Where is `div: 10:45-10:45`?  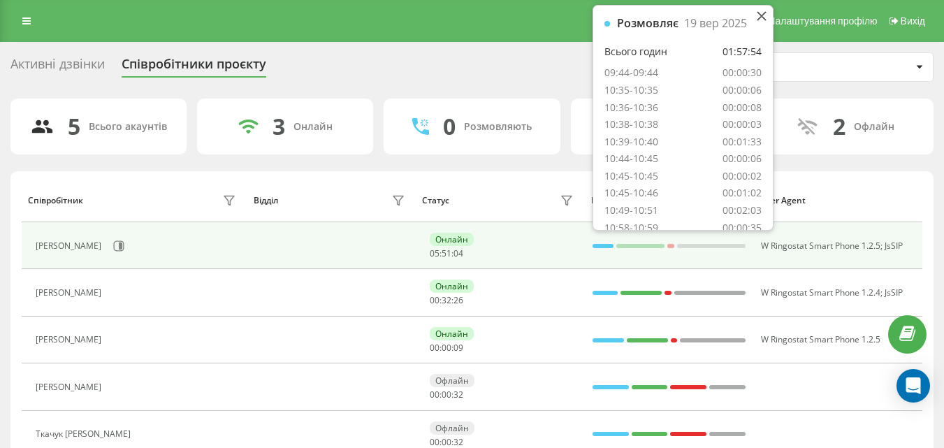 div: 10:45-10:45 is located at coordinates (631, 176).